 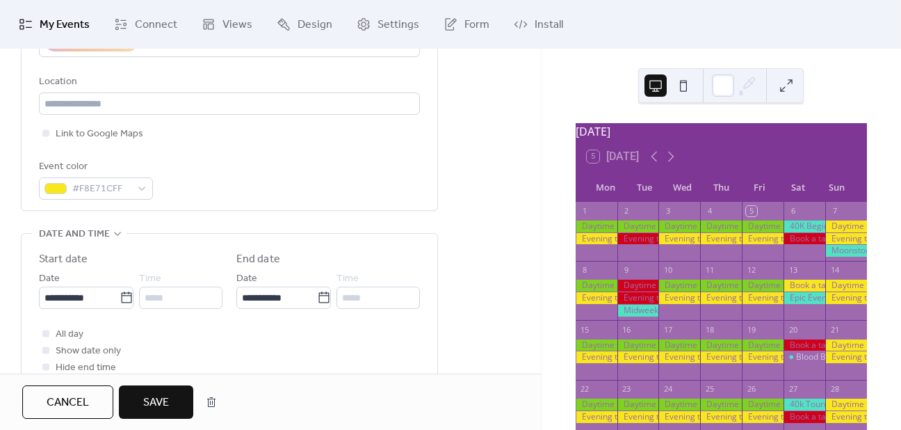 I want to click on button: Cancel, so click(x=67, y=402).